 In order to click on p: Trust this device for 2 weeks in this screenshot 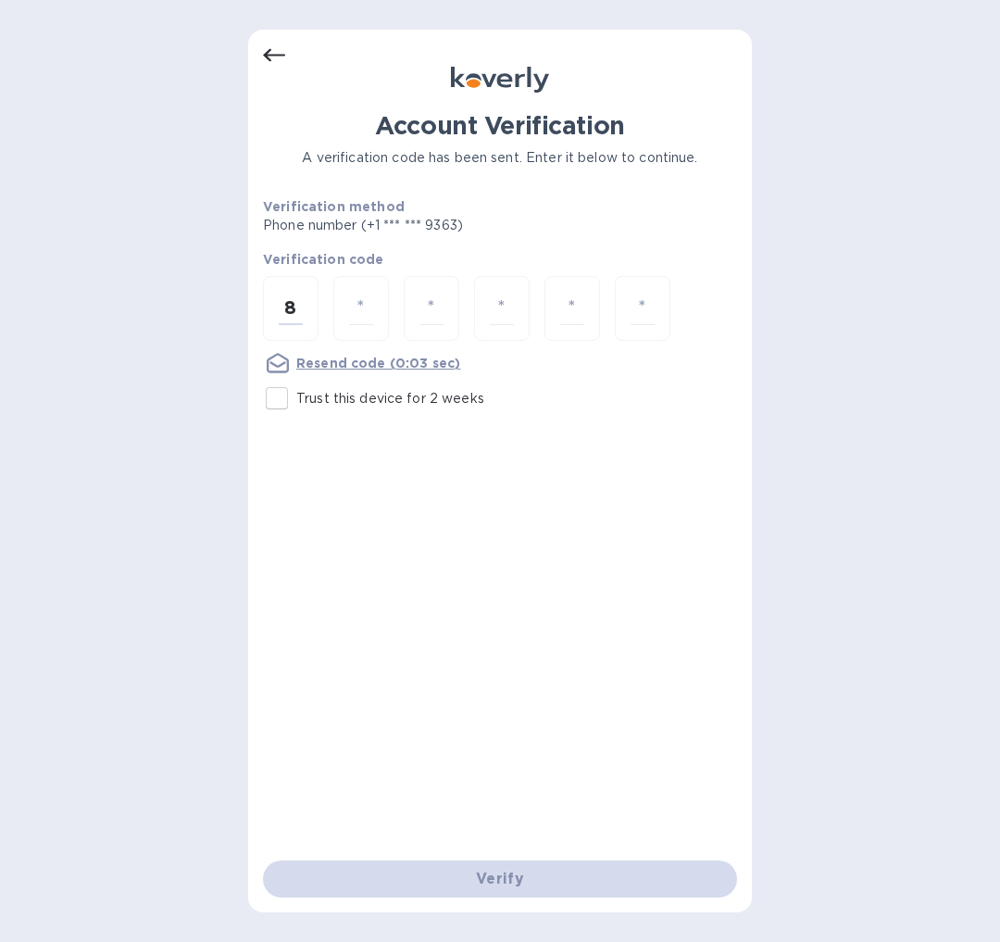, I will do `click(390, 398)`.